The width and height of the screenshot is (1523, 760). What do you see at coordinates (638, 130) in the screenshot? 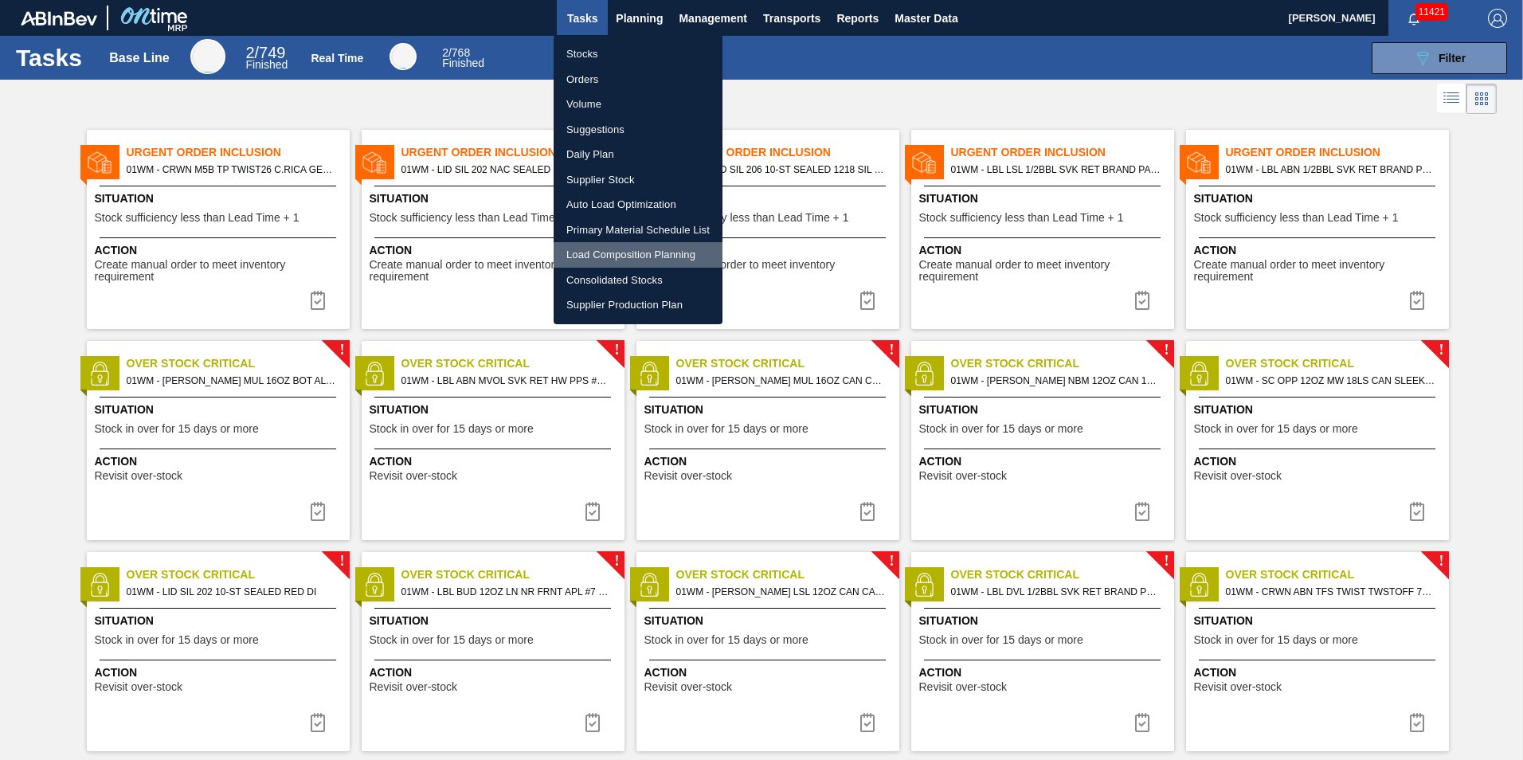
I see `li: Suggestions` at bounding box center [638, 130].